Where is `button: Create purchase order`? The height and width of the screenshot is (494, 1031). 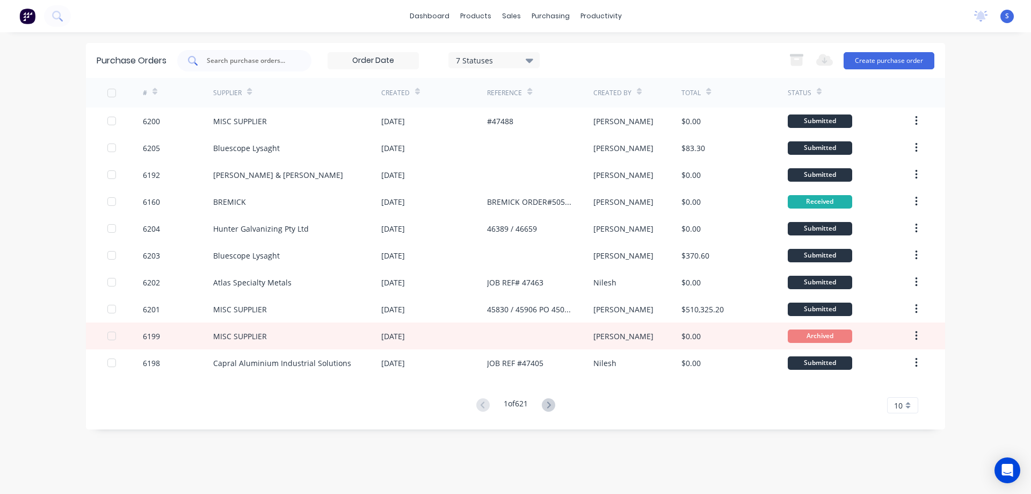
button: Create purchase order is located at coordinates (889, 61).